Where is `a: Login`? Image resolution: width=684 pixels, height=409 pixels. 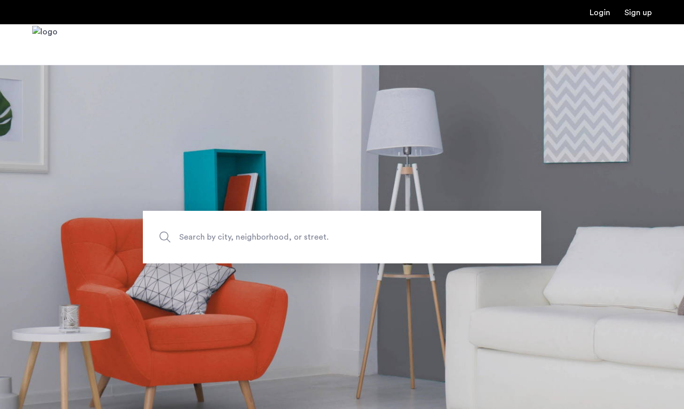 a: Login is located at coordinates (600, 13).